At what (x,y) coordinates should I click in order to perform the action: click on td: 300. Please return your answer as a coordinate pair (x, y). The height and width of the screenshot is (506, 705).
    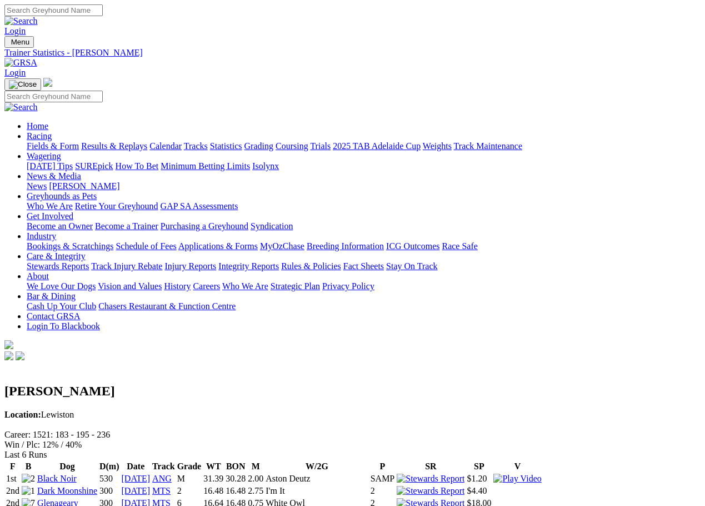
    Looking at the image, I should click on (110, 491).